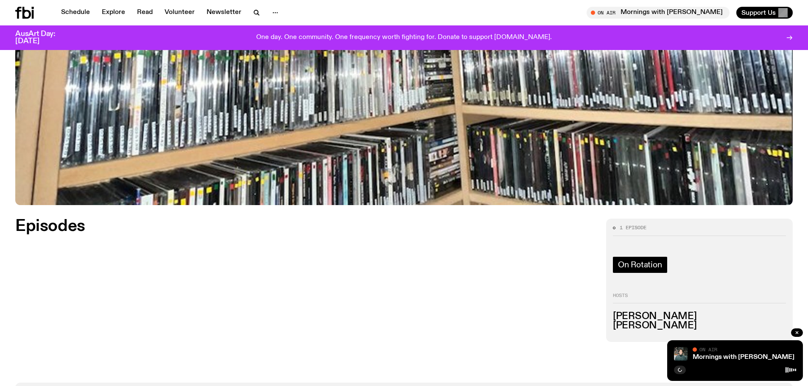  I want to click on span: On Rotation, so click(640, 265).